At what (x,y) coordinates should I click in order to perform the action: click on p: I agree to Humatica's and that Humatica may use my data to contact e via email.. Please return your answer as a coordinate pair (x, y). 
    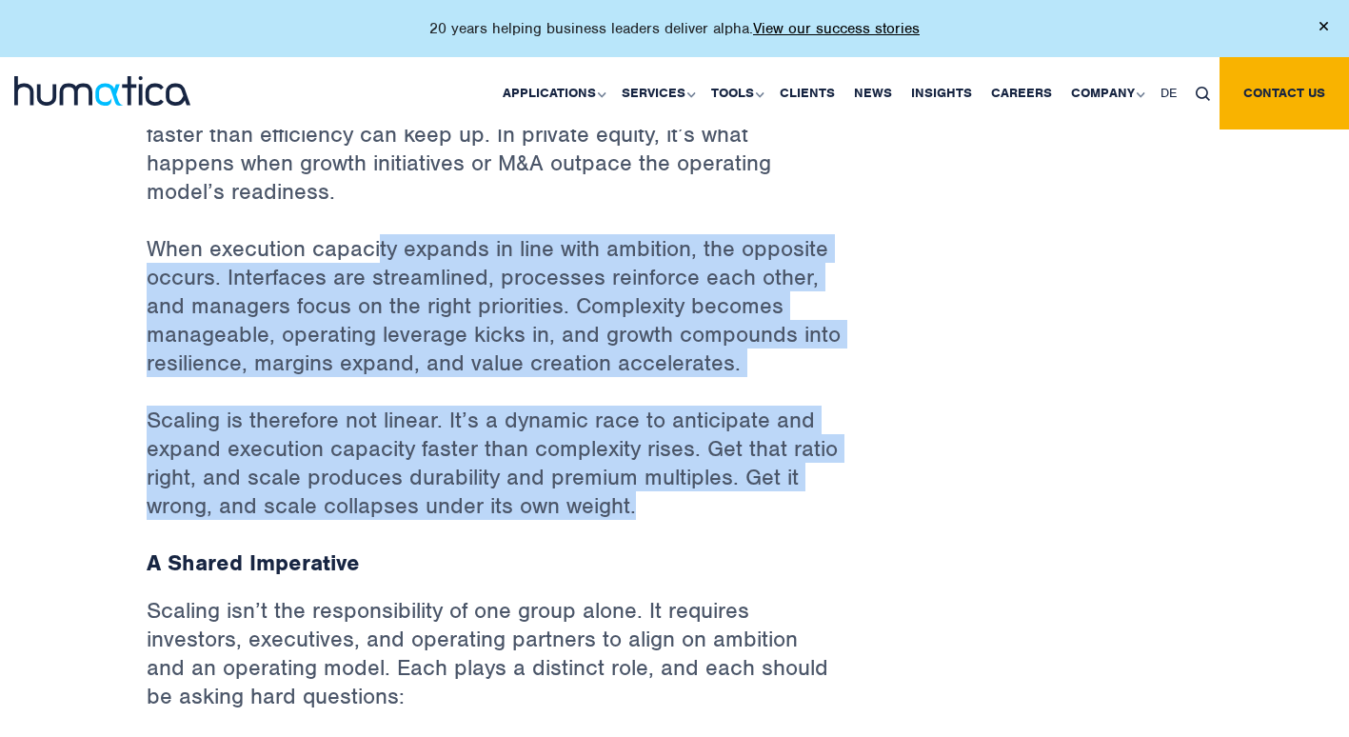
    Looking at the image, I should click on (306, 141).